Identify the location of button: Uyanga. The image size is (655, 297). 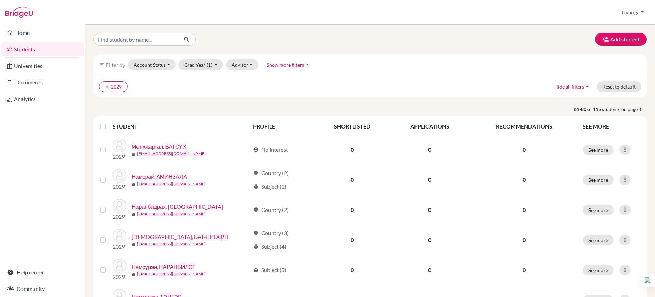
(633, 12).